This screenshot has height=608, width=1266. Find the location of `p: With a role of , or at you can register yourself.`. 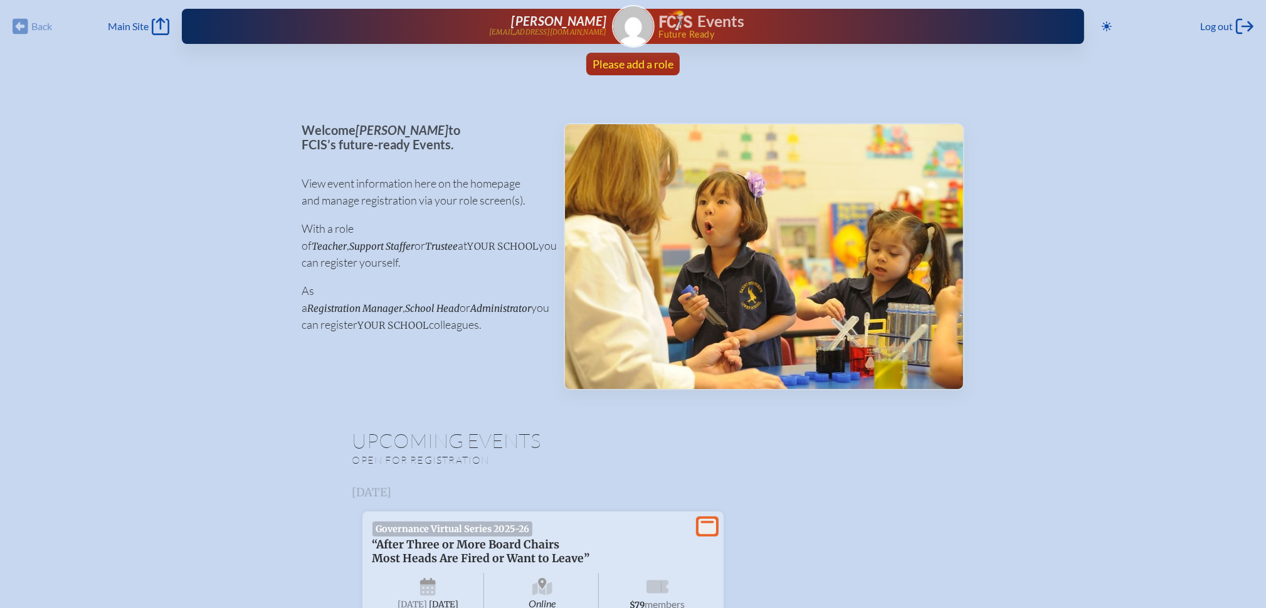

p: With a role of , or at you can register yourself. is located at coordinates (423, 245).